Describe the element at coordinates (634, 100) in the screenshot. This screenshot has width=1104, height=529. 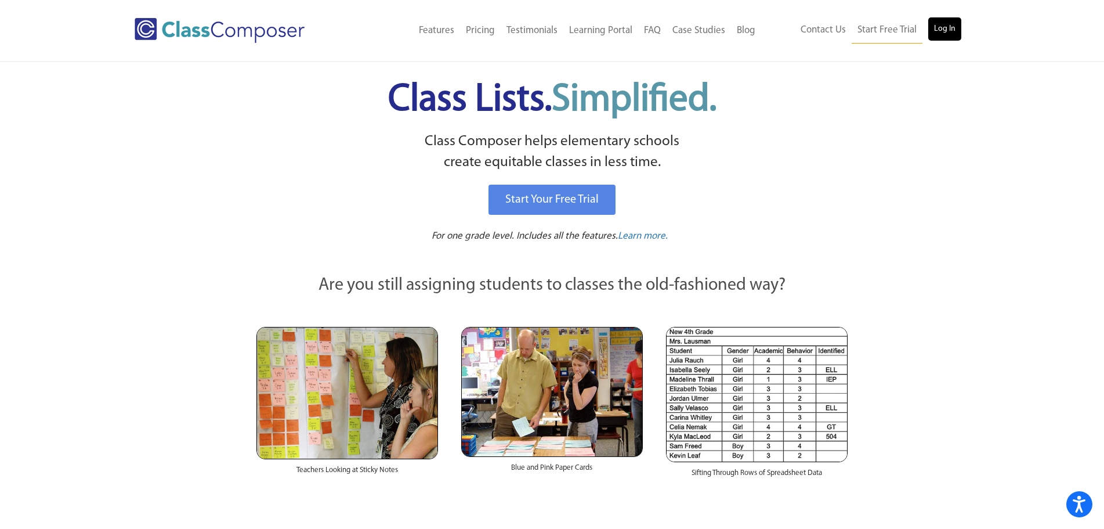
I see `span: Simplified.` at that location.